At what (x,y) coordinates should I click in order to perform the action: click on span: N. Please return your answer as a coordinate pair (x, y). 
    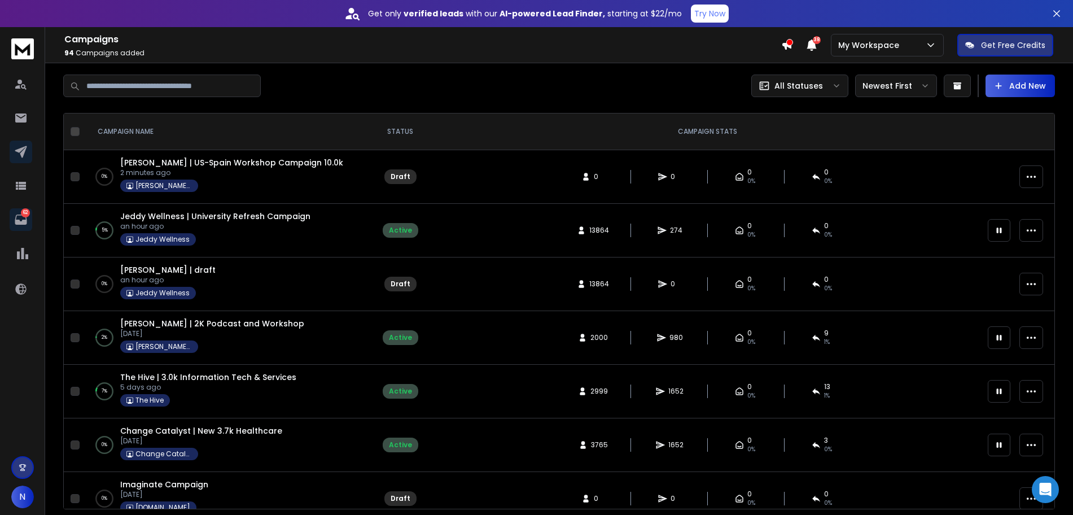
    Looking at the image, I should click on (23, 497).